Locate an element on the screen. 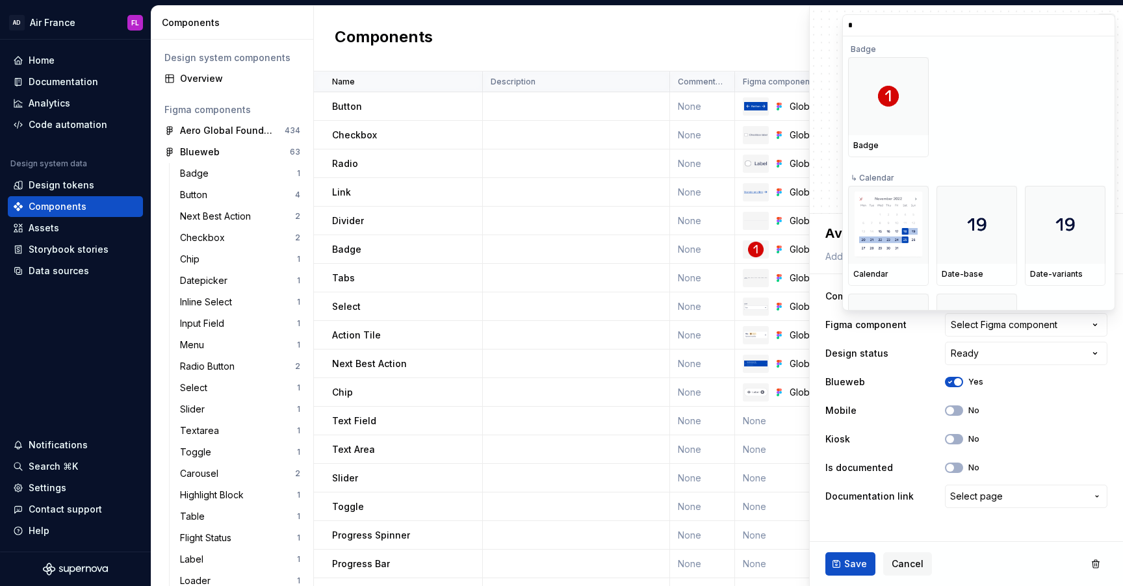 The height and width of the screenshot is (586, 1123). div: Date-variants is located at coordinates (1065, 274).